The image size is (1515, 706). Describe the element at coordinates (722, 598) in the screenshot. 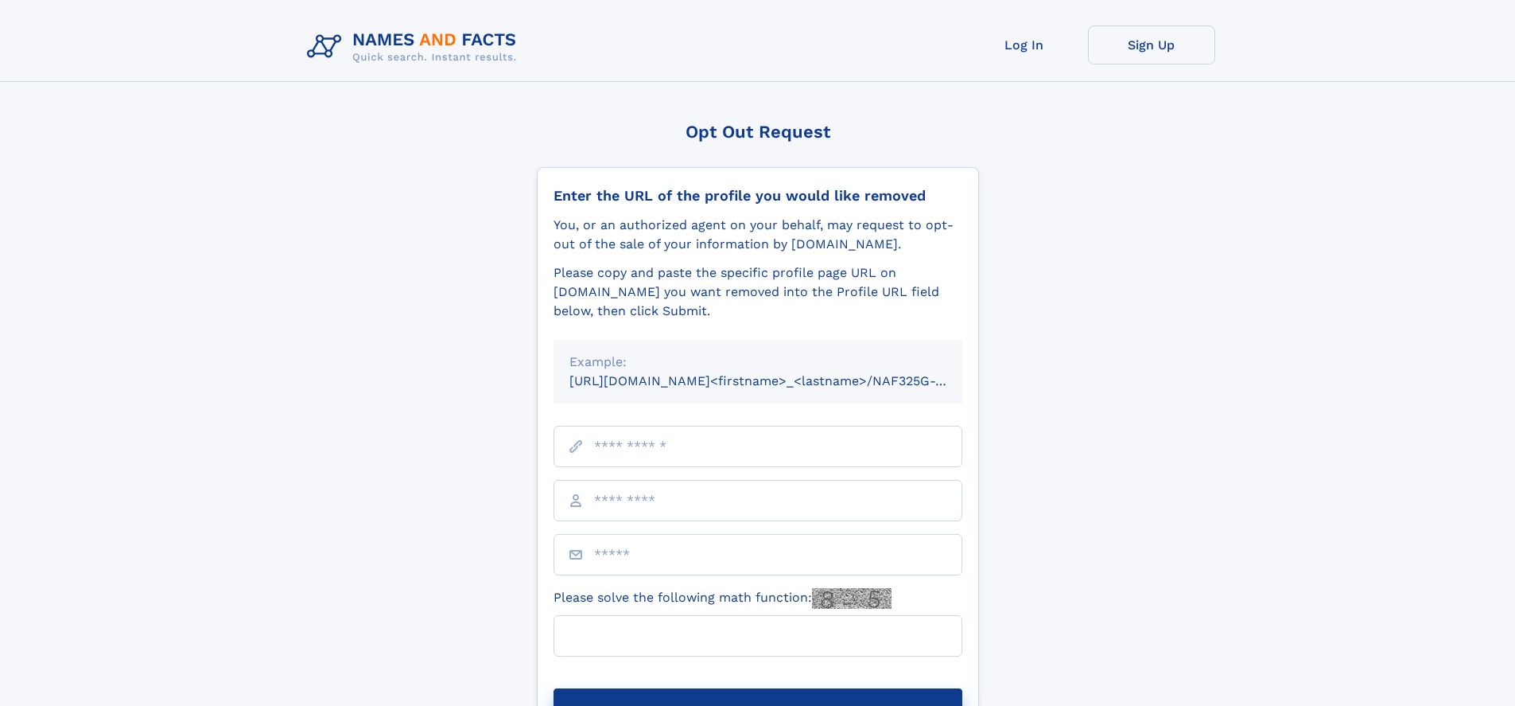

I see `label: Please solve the following math function:` at that location.